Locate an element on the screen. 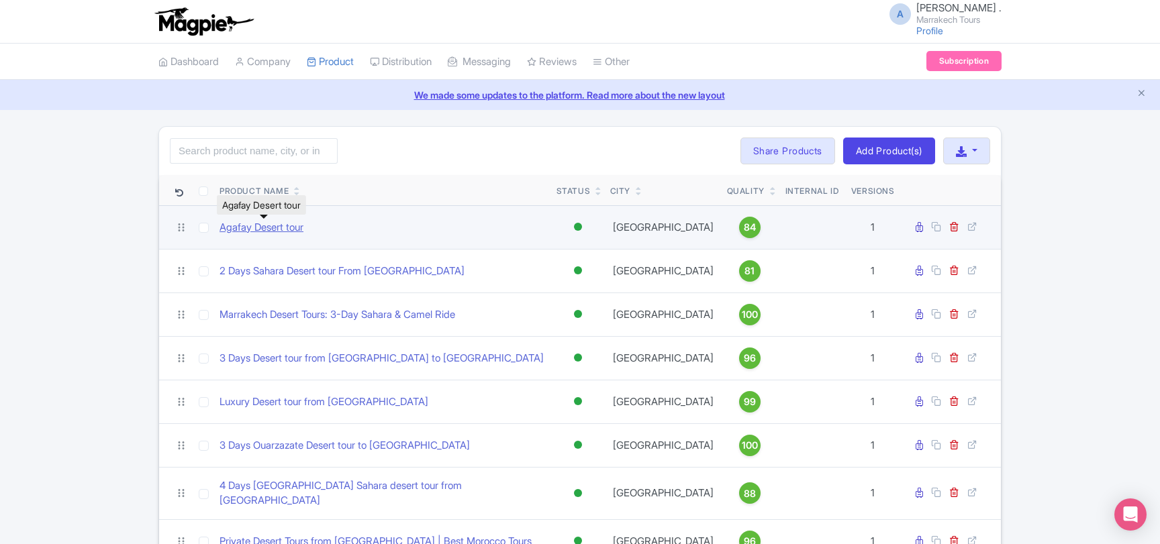 This screenshot has width=1160, height=544. a: 96 is located at coordinates (750, 358).